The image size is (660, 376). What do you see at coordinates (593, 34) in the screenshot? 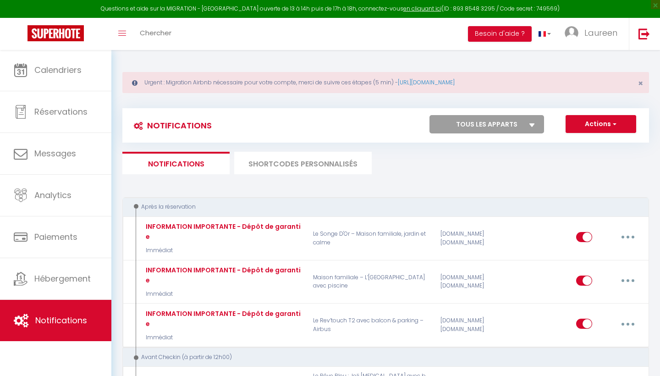
I see `a: ... Laureen` at bounding box center [593, 34].